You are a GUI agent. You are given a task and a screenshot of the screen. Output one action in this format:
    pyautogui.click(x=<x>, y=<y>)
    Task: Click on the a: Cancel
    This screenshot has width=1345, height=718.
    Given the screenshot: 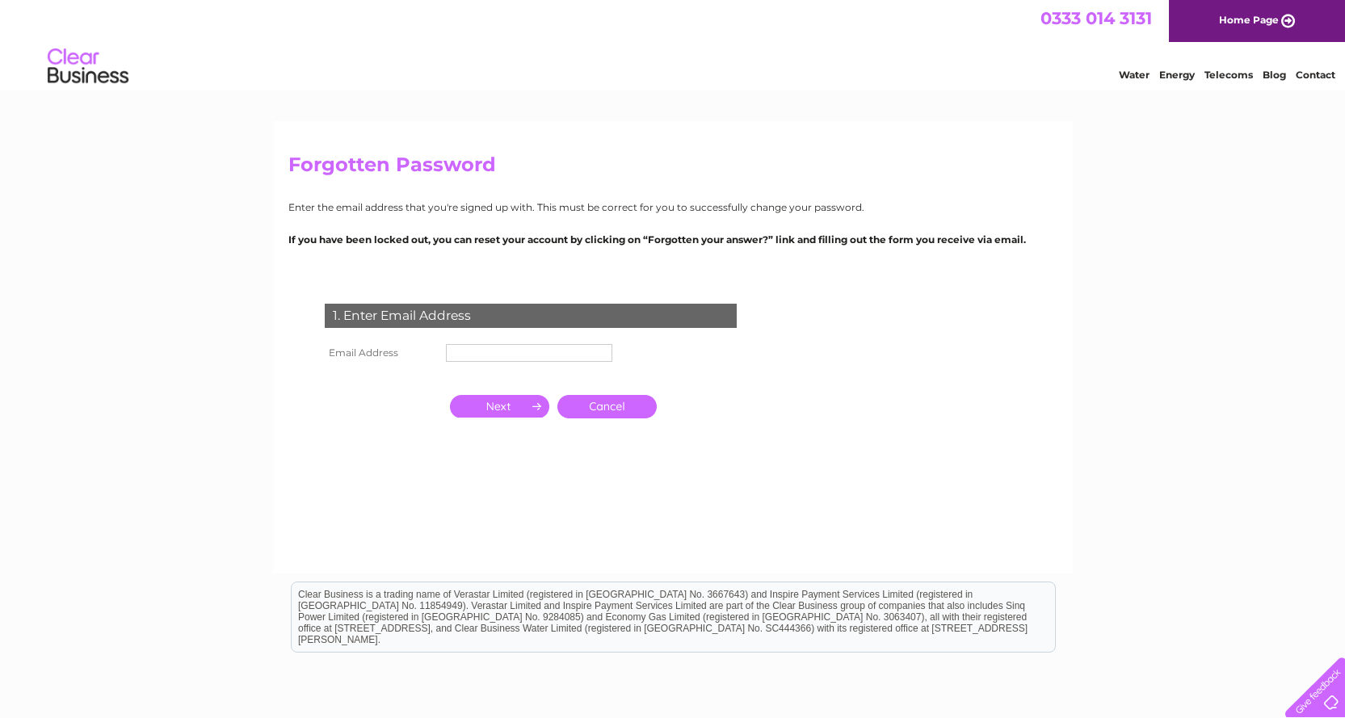 What is the action you would take?
    pyautogui.click(x=607, y=406)
    